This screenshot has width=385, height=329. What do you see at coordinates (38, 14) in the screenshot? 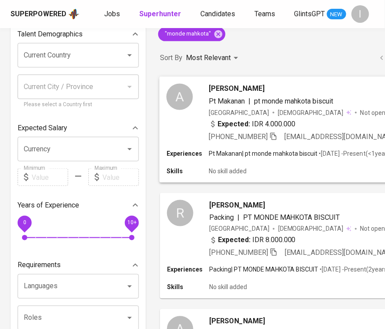
I see `div: Superpowered` at bounding box center [38, 14].